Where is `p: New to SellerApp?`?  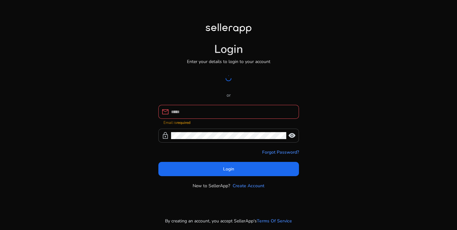 p: New to SellerApp? is located at coordinates (211, 186).